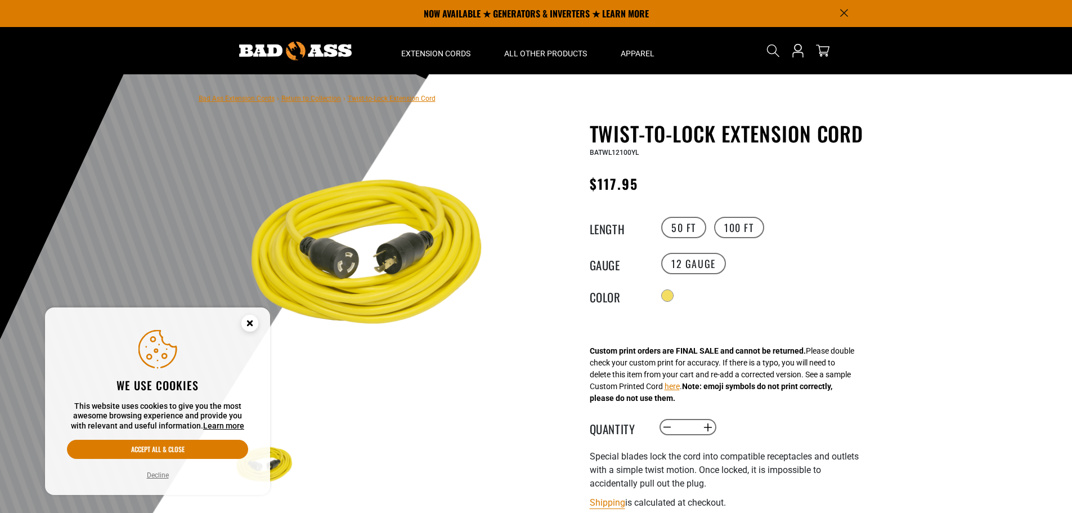 This screenshot has height=513, width=1072. I want to click on nav: breadcrumbs, so click(317, 98).